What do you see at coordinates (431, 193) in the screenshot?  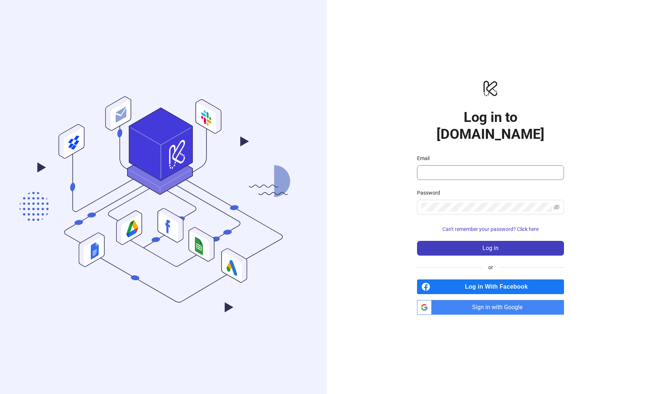 I see `label: Password` at bounding box center [431, 193].